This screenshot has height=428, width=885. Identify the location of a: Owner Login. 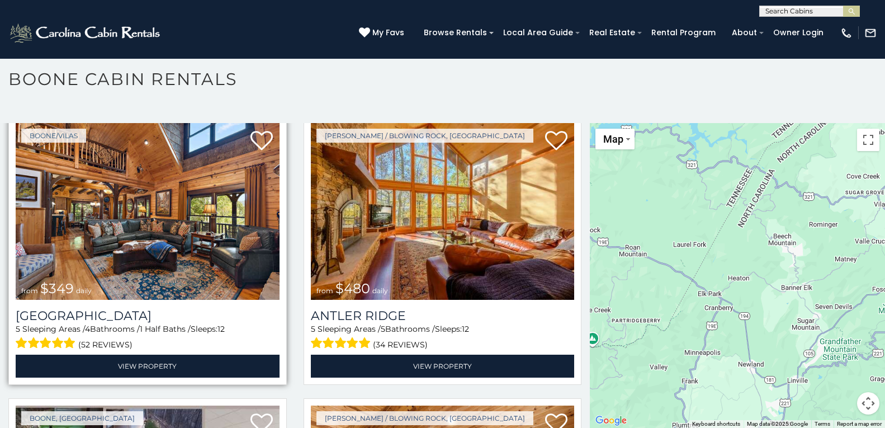
(798, 32).